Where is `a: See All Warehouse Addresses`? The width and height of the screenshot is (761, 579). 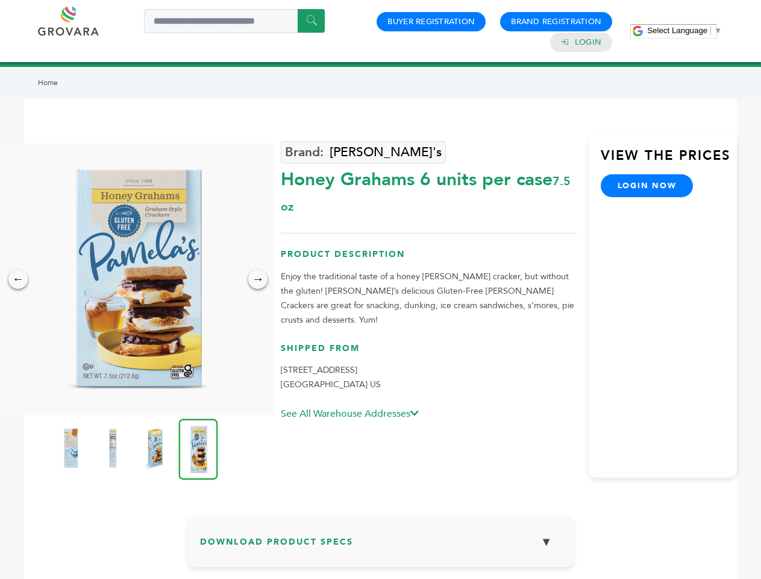
a: See All Warehouse Addresses is located at coordinates (350, 413).